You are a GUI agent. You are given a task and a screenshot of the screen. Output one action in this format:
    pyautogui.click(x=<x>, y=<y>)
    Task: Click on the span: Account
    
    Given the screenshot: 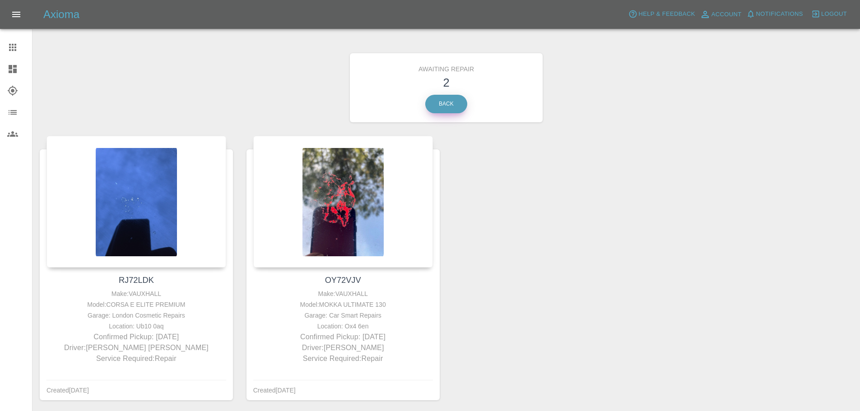 What is the action you would take?
    pyautogui.click(x=726, y=14)
    